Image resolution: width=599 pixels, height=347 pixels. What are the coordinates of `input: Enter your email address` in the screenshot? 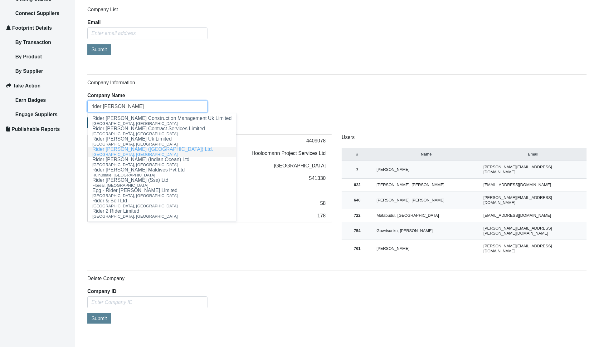 It's located at (61, 83).